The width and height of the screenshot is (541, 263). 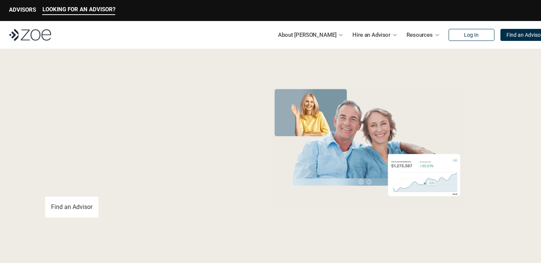 What do you see at coordinates (72, 207) in the screenshot?
I see `a: Find an Advisor` at bounding box center [72, 207].